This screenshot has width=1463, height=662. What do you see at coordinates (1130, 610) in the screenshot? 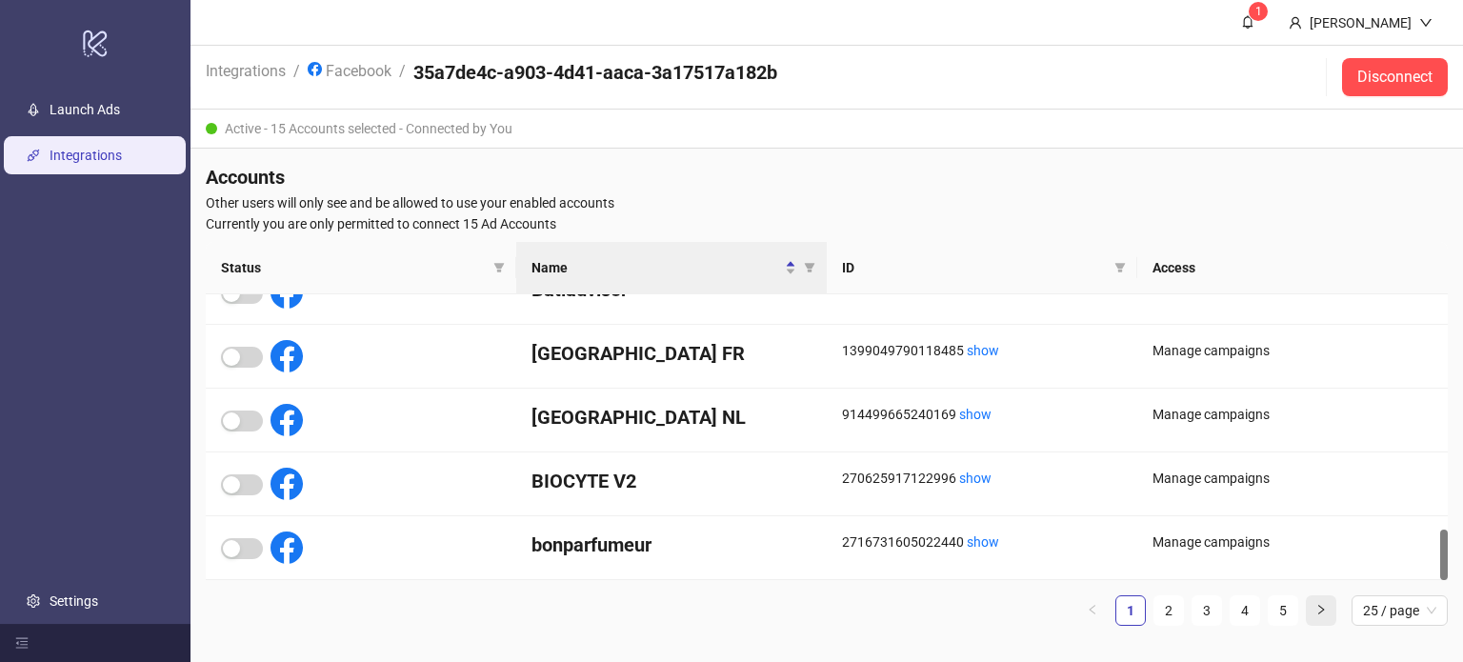
I see `li: 1` at bounding box center [1130, 610].